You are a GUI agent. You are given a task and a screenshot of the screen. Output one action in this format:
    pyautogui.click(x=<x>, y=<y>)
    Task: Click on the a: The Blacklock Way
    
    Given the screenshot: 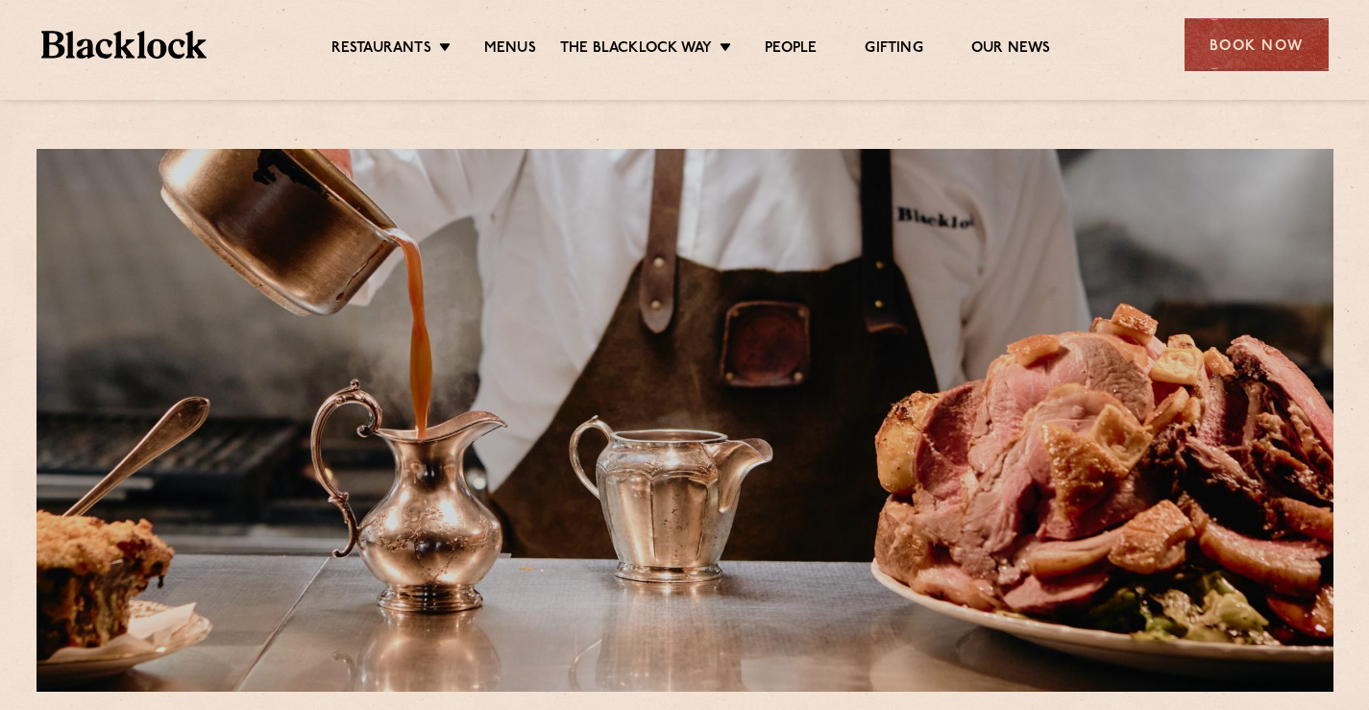 What is the action you would take?
    pyautogui.click(x=636, y=50)
    